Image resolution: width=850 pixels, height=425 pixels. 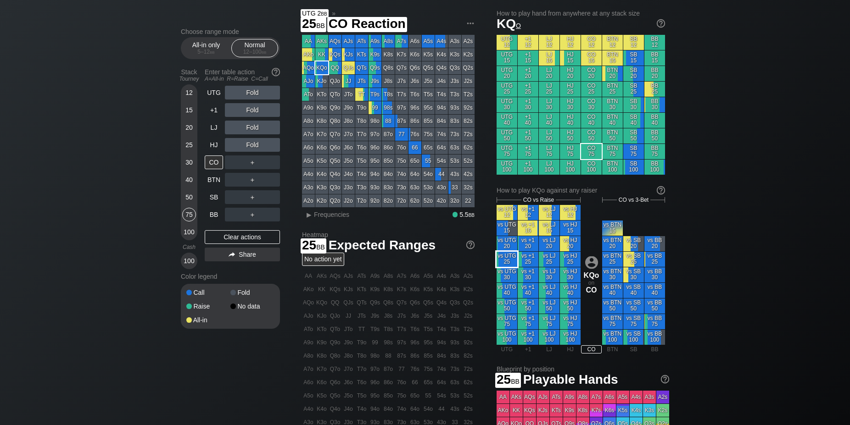 I want to click on div: BTN 12, so click(x=612, y=42).